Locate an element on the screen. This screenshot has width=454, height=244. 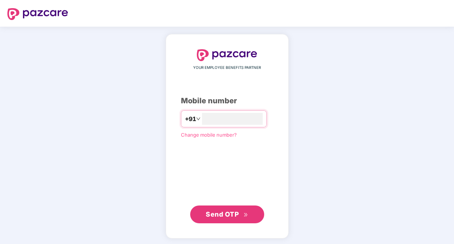
span: +91 is located at coordinates (190, 119).